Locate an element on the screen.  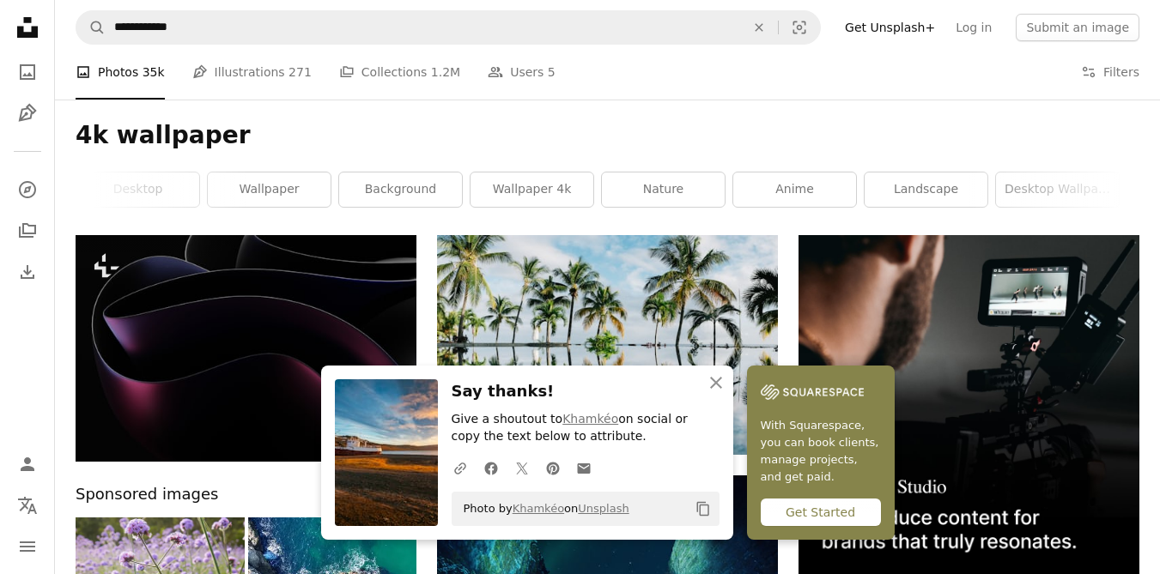
span: 271 is located at coordinates (300, 72).